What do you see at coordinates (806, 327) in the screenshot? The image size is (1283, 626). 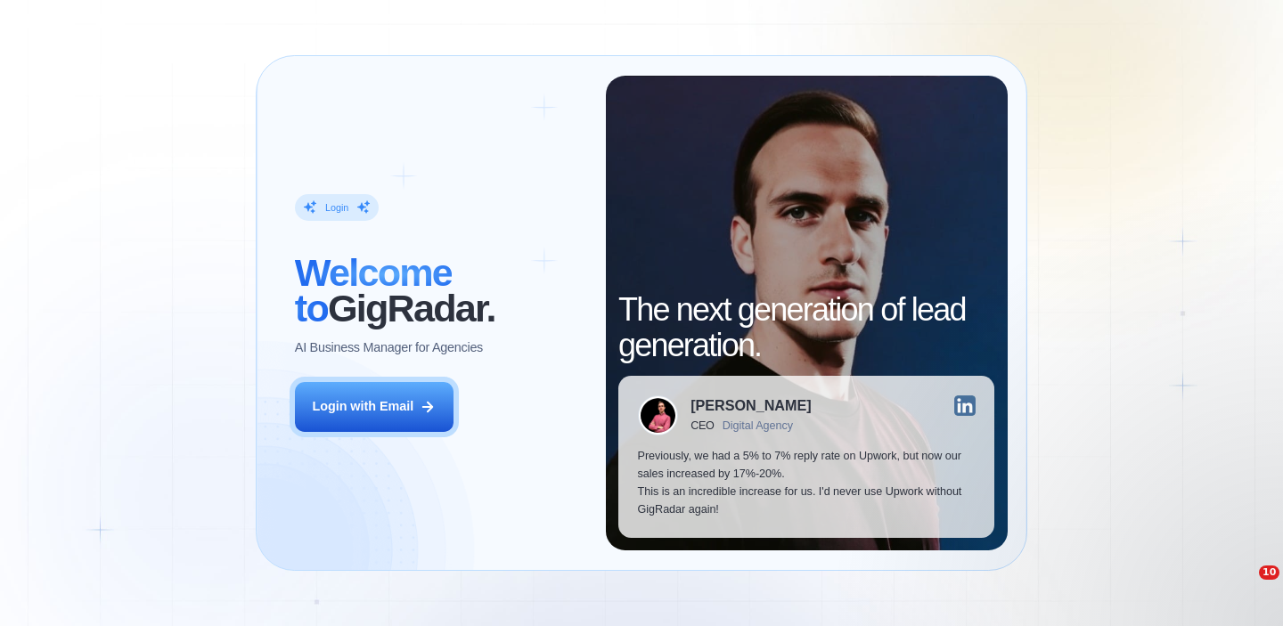 I see `h2: The next generation of lead generation.` at bounding box center [806, 327].